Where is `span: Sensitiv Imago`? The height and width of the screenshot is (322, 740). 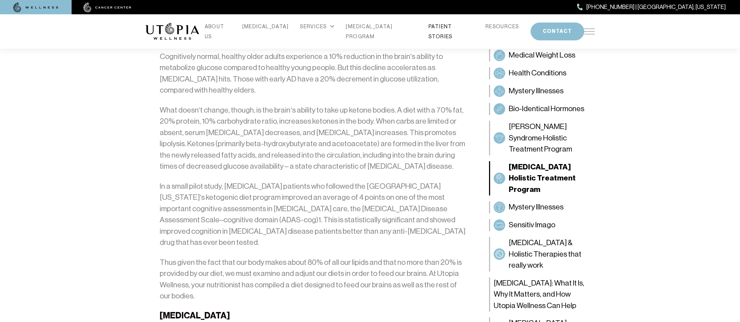
span: Sensitiv Imago is located at coordinates (532, 225).